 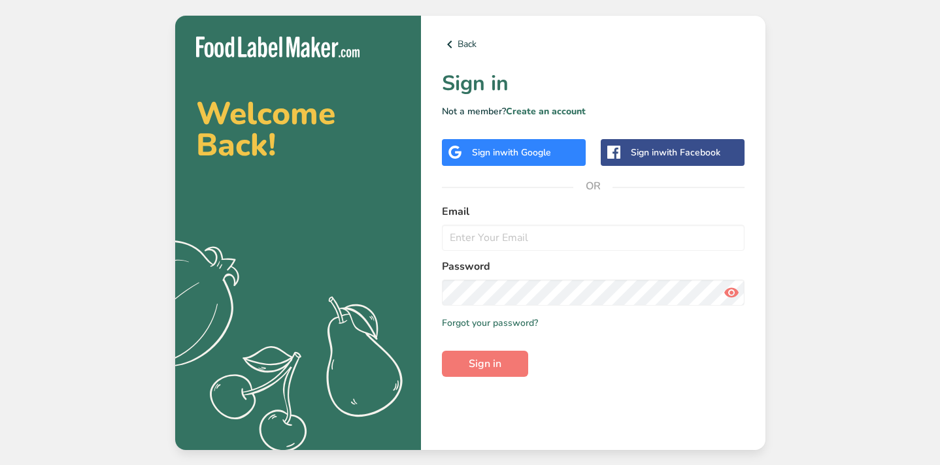 What do you see at coordinates (593, 111) in the screenshot?
I see `p: Not a member?` at bounding box center [593, 111].